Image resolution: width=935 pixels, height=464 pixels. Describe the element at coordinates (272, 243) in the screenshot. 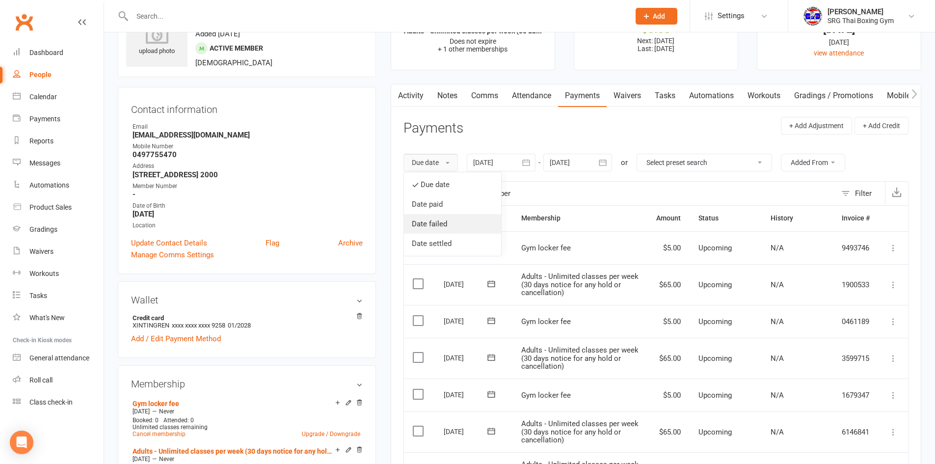

I see `a: Flag` at that location.